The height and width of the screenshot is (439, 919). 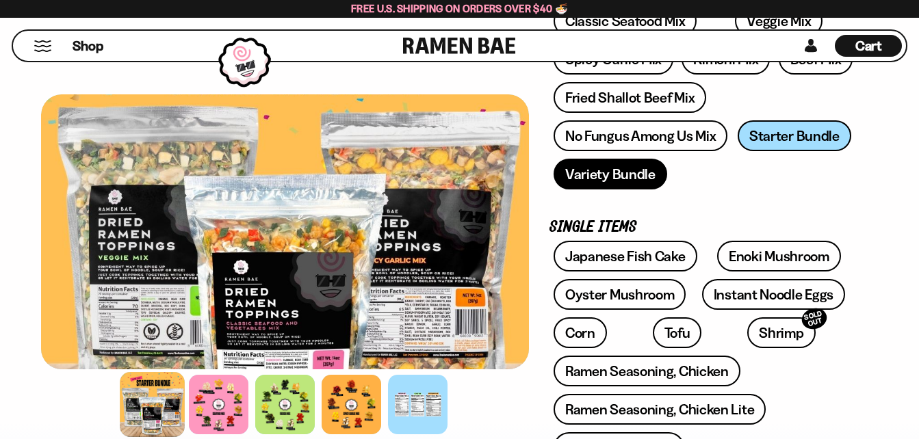 What do you see at coordinates (773, 294) in the screenshot?
I see `a: Instant Noodle Eggs` at bounding box center [773, 294].